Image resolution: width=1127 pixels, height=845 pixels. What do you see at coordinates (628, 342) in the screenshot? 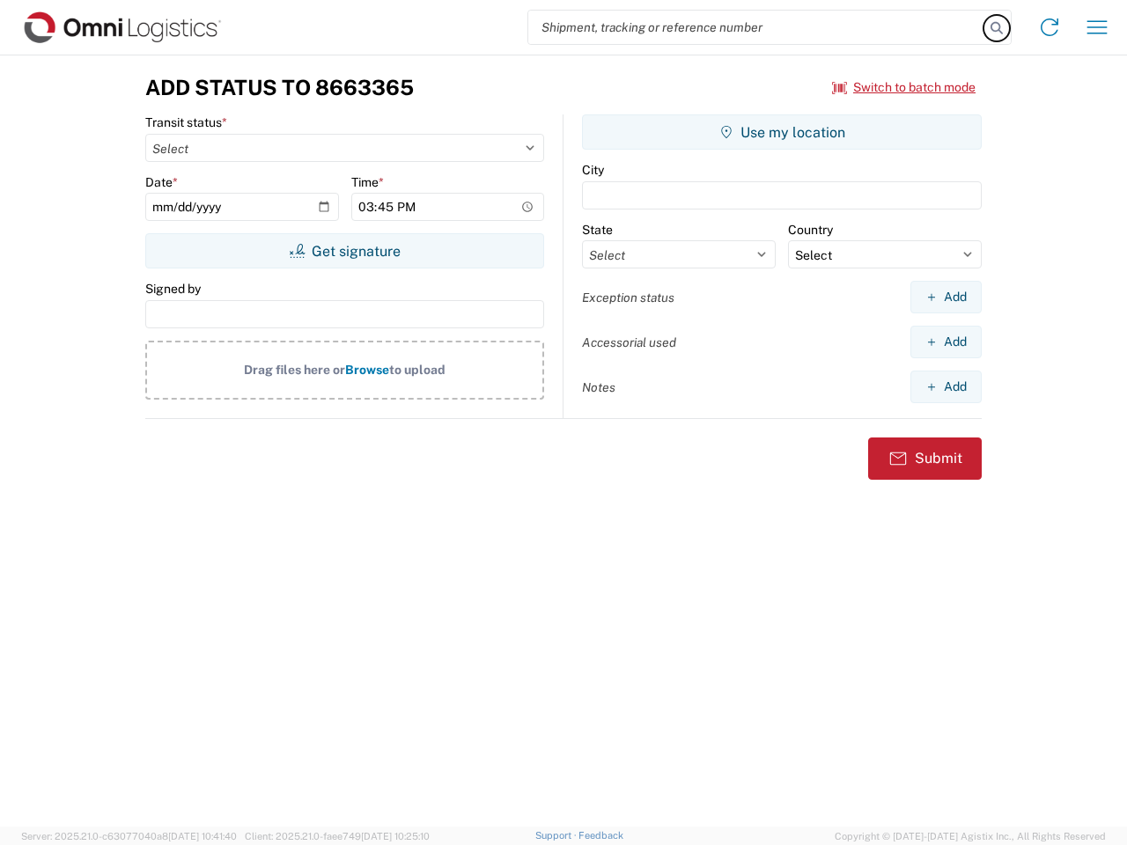
I see `label: Accessorial used` at bounding box center [628, 342].